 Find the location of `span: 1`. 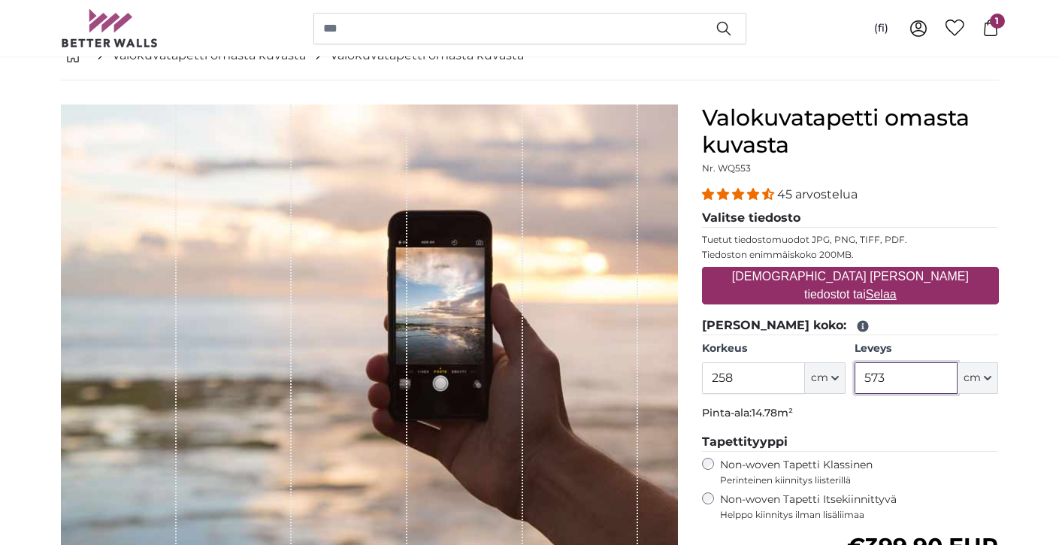

span: 1 is located at coordinates (998, 21).